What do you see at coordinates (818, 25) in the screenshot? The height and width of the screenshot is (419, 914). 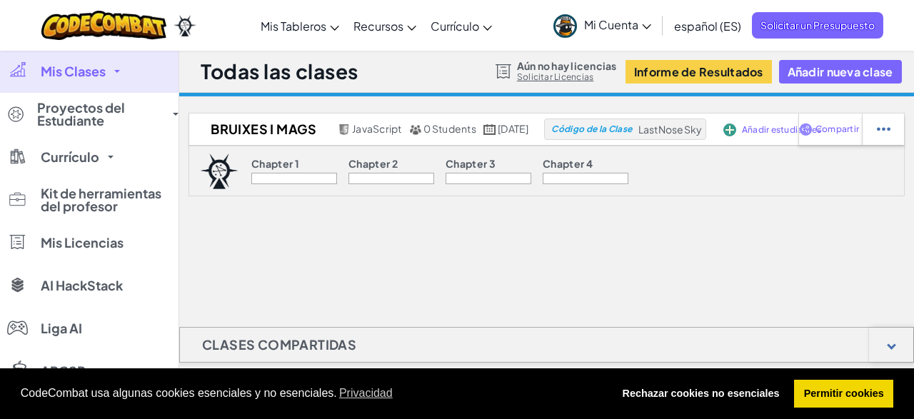 I see `span: Solicitar un Presupuesto` at bounding box center [818, 25].